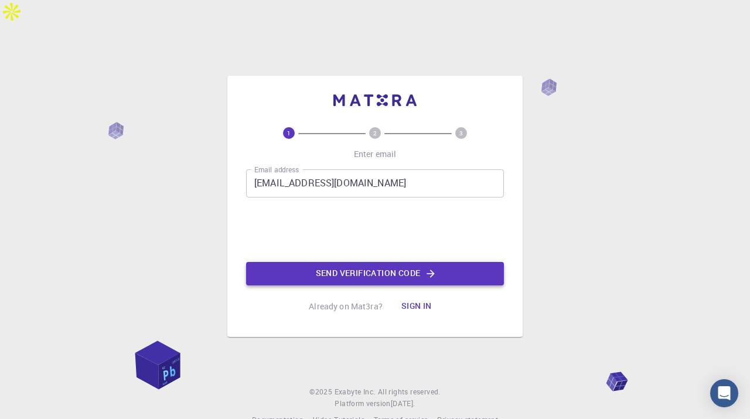  Describe the element at coordinates (355, 392) in the screenshot. I see `a: Exabyte Inc.` at that location.